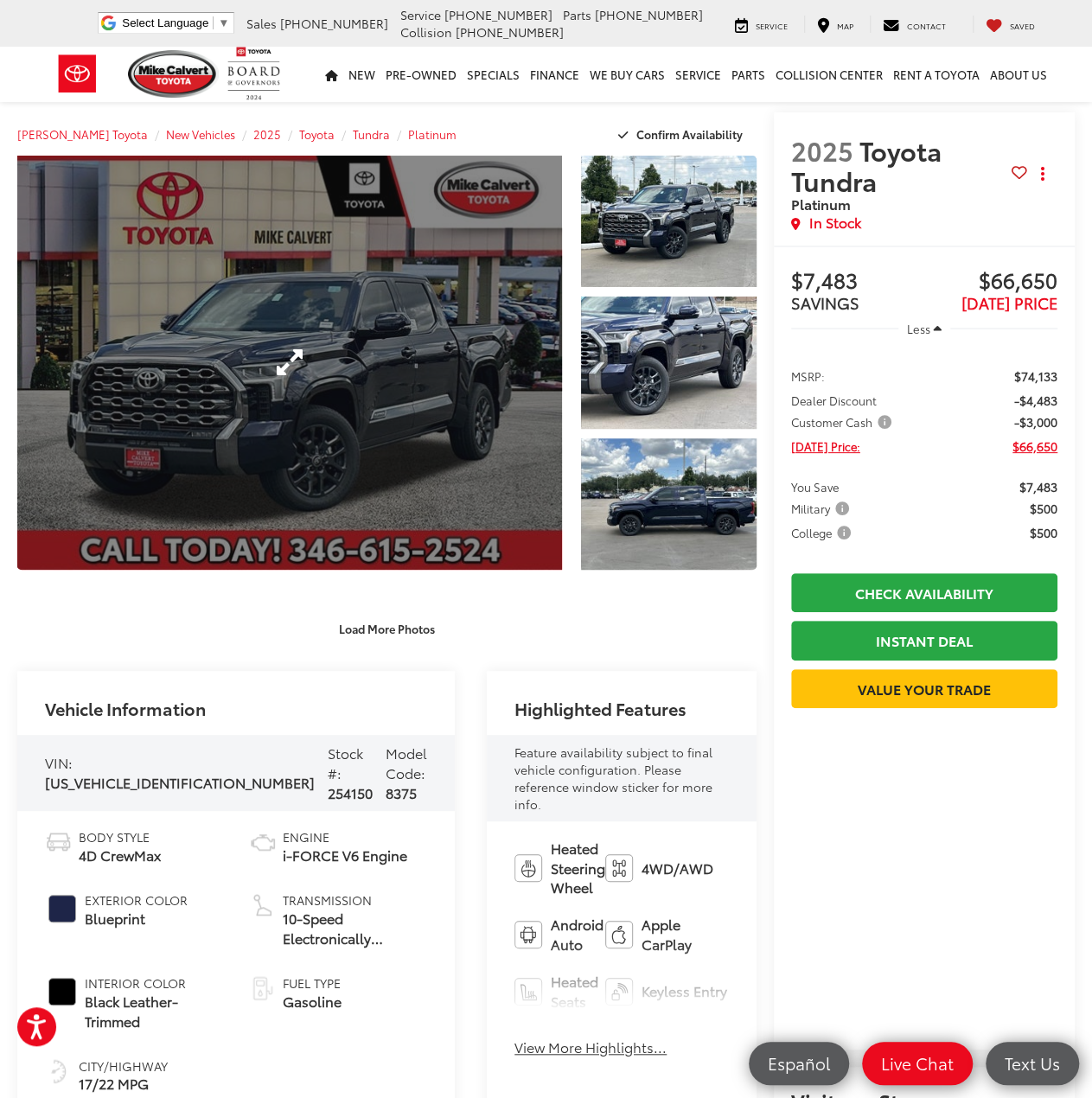  Describe the element at coordinates (1041, 173) in the screenshot. I see `span: dropdown dots` at that location.